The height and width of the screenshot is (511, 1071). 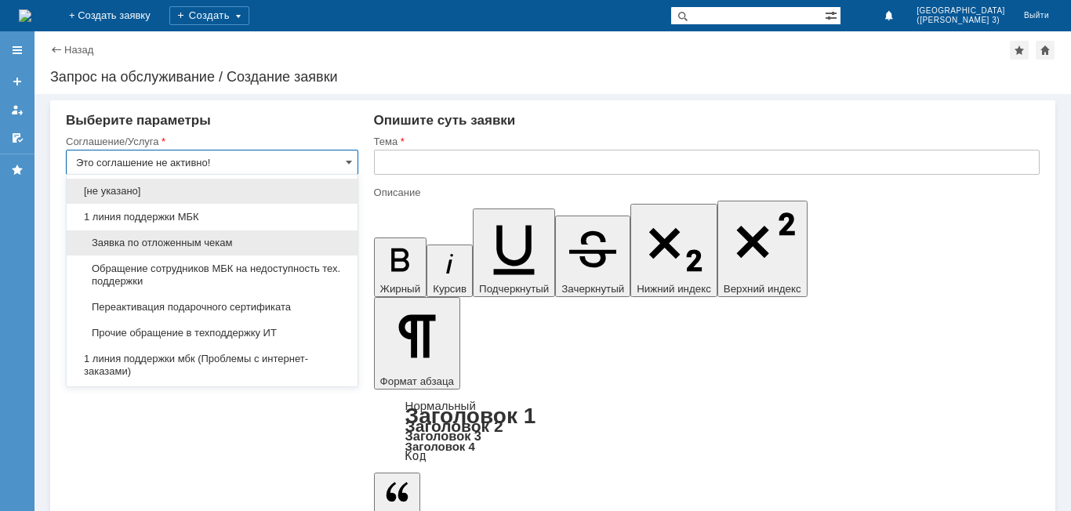 I want to click on img: logo, so click(x=25, y=16).